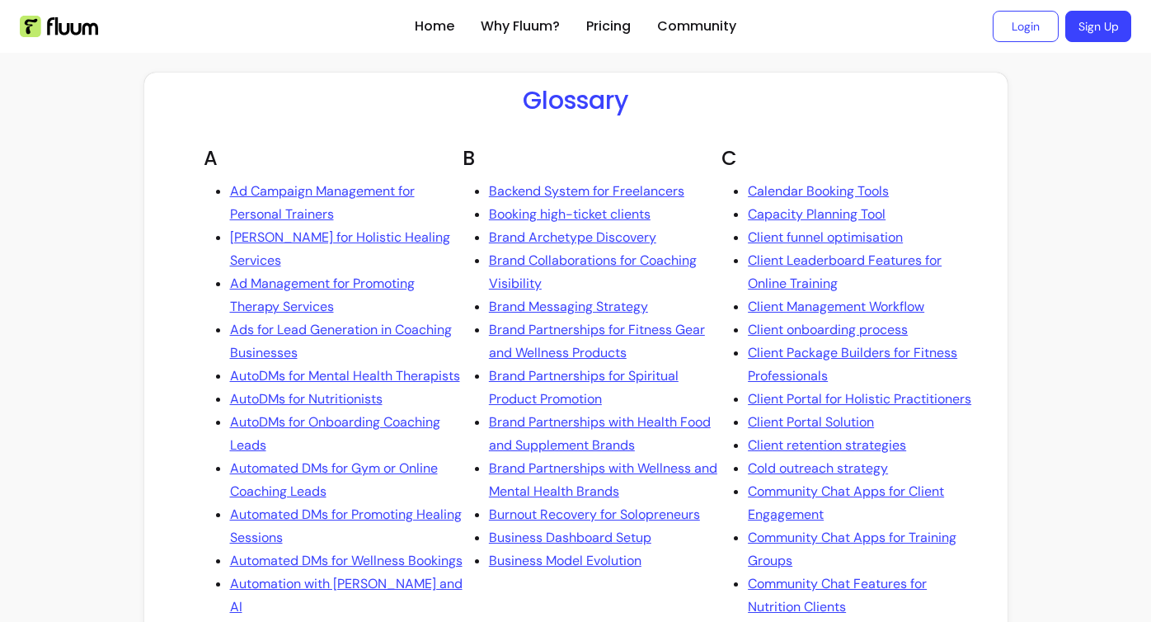 This screenshot has width=1151, height=622. Describe the element at coordinates (586, 191) in the screenshot. I see `a: Backend System for Freelancers` at that location.